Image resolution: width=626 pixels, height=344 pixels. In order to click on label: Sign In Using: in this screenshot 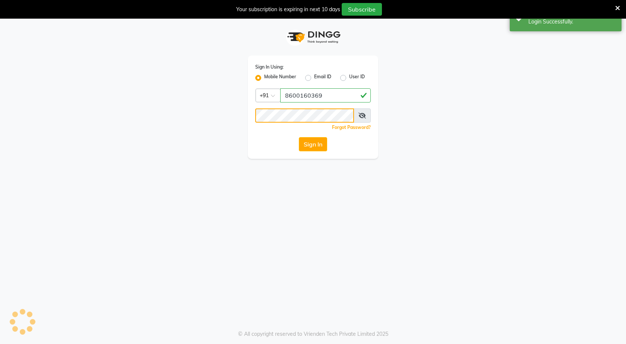, I will do `click(269, 67)`.